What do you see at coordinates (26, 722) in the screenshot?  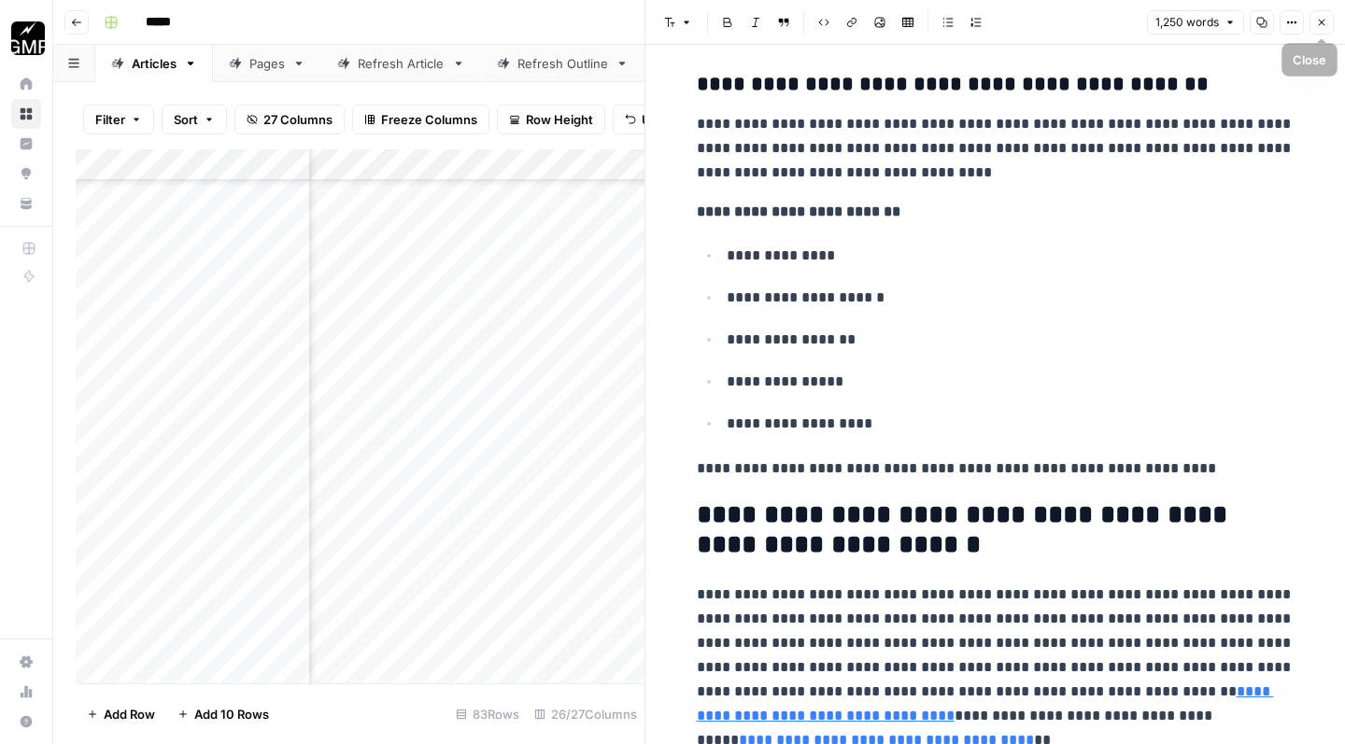 I see `button: Help + Support` at bounding box center [26, 722].